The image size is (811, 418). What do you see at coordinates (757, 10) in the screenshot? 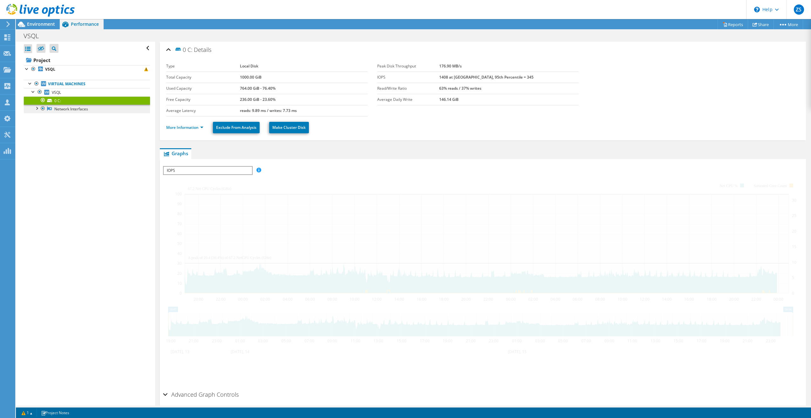
I see `svg: \n` at bounding box center [757, 10].